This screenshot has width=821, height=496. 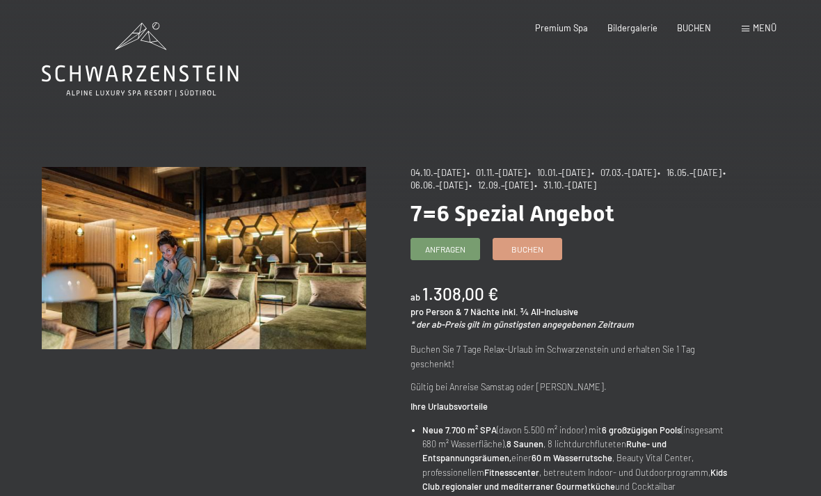 What do you see at coordinates (522, 324) in the screenshot?
I see `em: * der ab-Preis gilt im günstigsten angegebenen Zeitraum` at bounding box center [522, 324].